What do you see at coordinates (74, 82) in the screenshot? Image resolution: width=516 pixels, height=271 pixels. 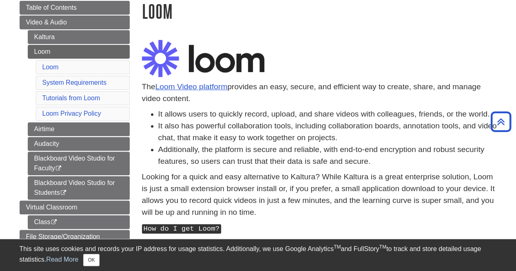 I see `a: System Requirements` at bounding box center [74, 82].